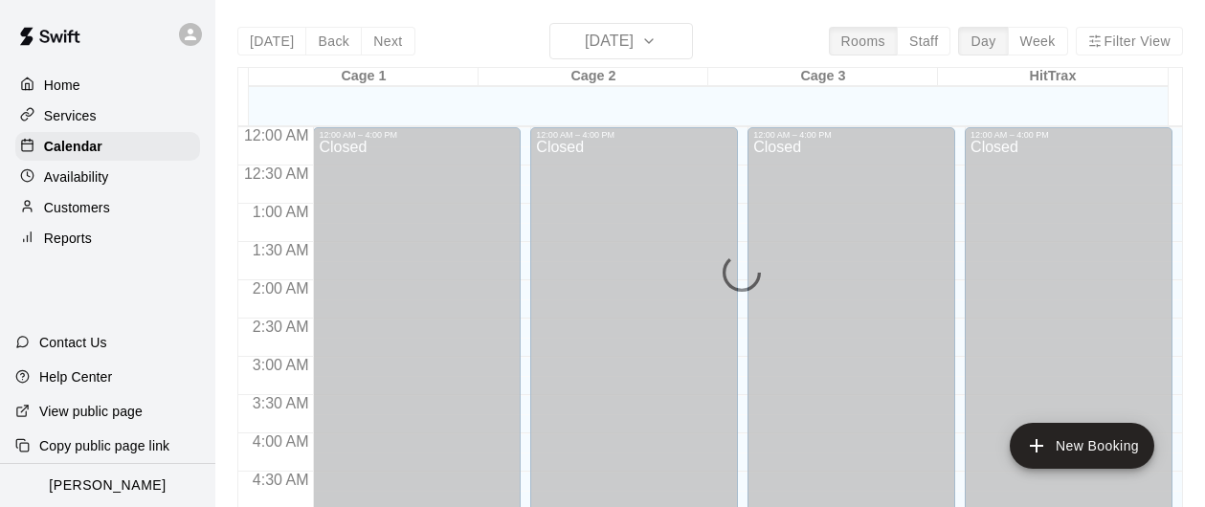 This screenshot has height=507, width=1205. Describe the element at coordinates (1082, 446) in the screenshot. I see `button: add` at that location.